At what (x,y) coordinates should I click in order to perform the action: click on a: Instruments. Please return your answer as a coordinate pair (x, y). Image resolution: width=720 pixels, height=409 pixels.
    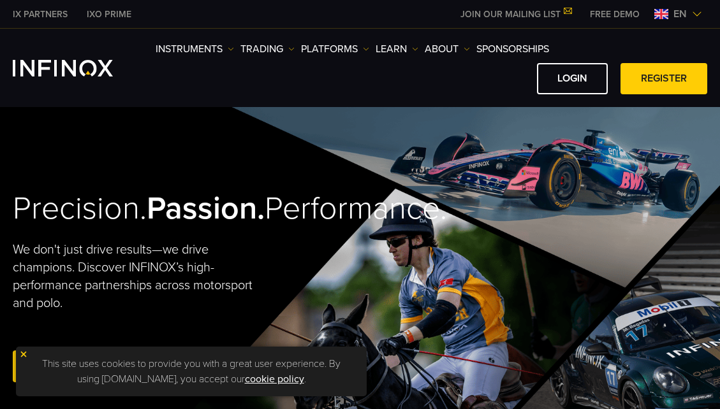
    Looking at the image, I should click on (195, 49).